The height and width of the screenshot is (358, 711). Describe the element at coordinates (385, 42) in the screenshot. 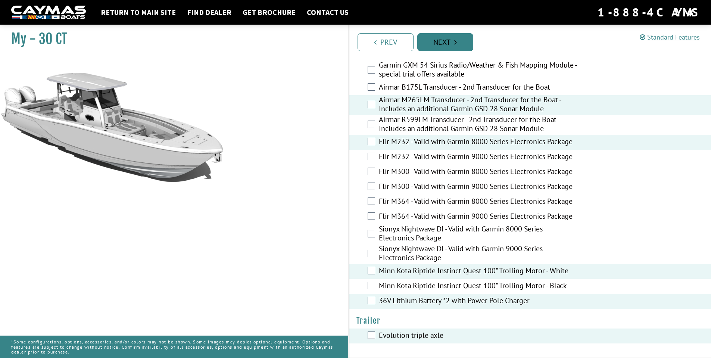

I see `a: Prev` at that location.